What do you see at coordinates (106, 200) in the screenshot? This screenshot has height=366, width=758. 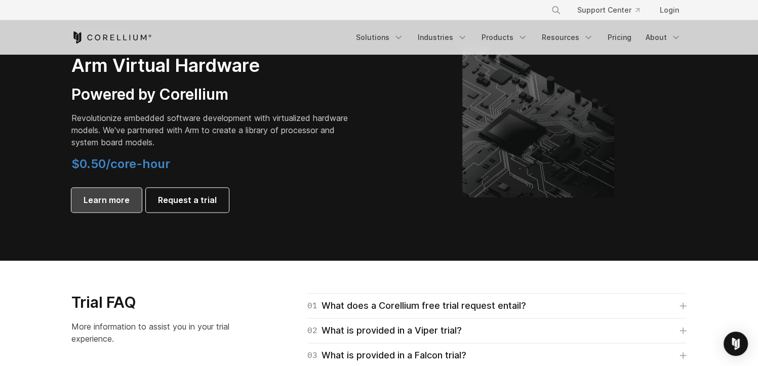 I see `span: Learn more` at bounding box center [106, 200].